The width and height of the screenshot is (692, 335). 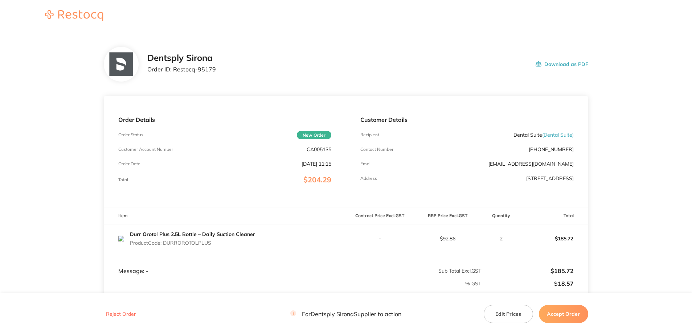 I want to click on p: Order Date, so click(x=129, y=164).